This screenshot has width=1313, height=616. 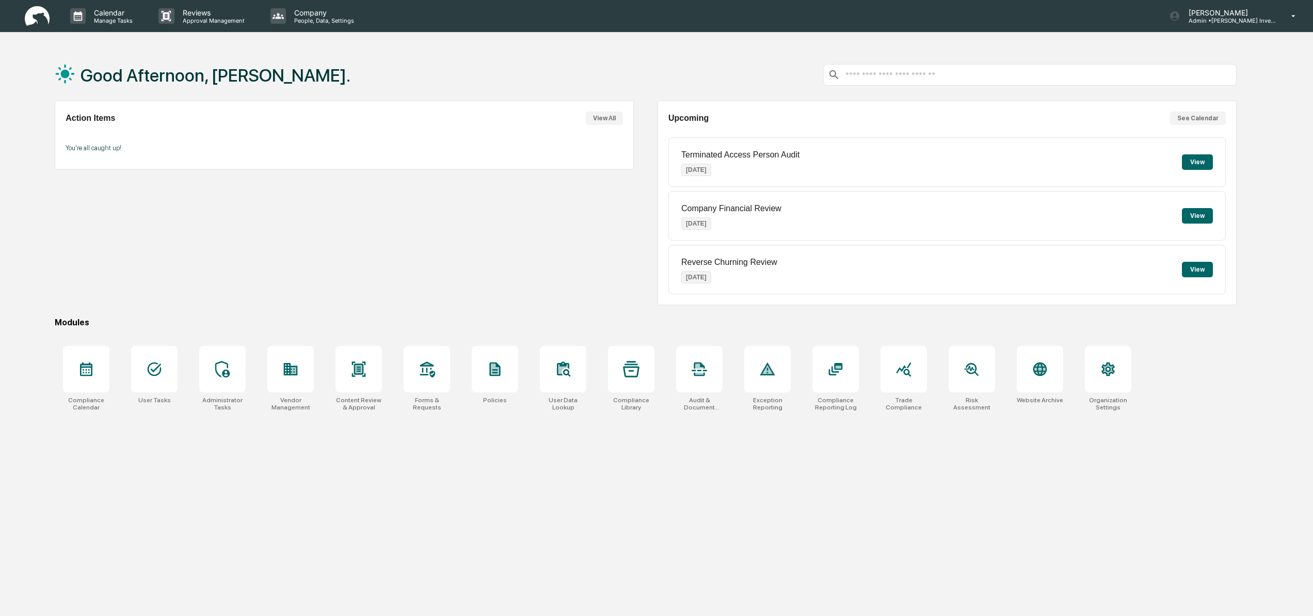 I want to click on div: Audit & Document Logs, so click(x=699, y=404).